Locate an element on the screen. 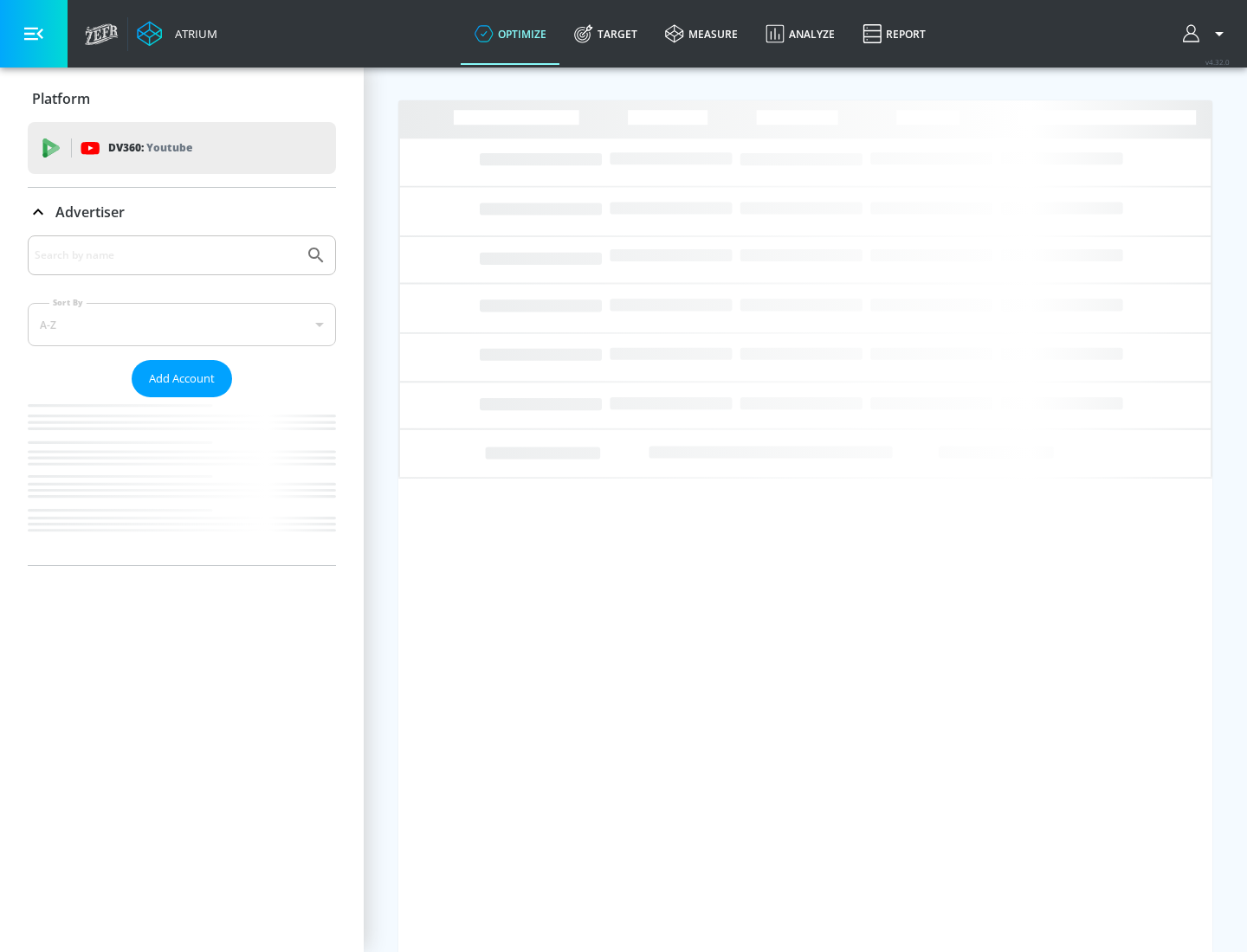 The height and width of the screenshot is (952, 1247). div: DV360: Youtube is located at coordinates (182, 149).